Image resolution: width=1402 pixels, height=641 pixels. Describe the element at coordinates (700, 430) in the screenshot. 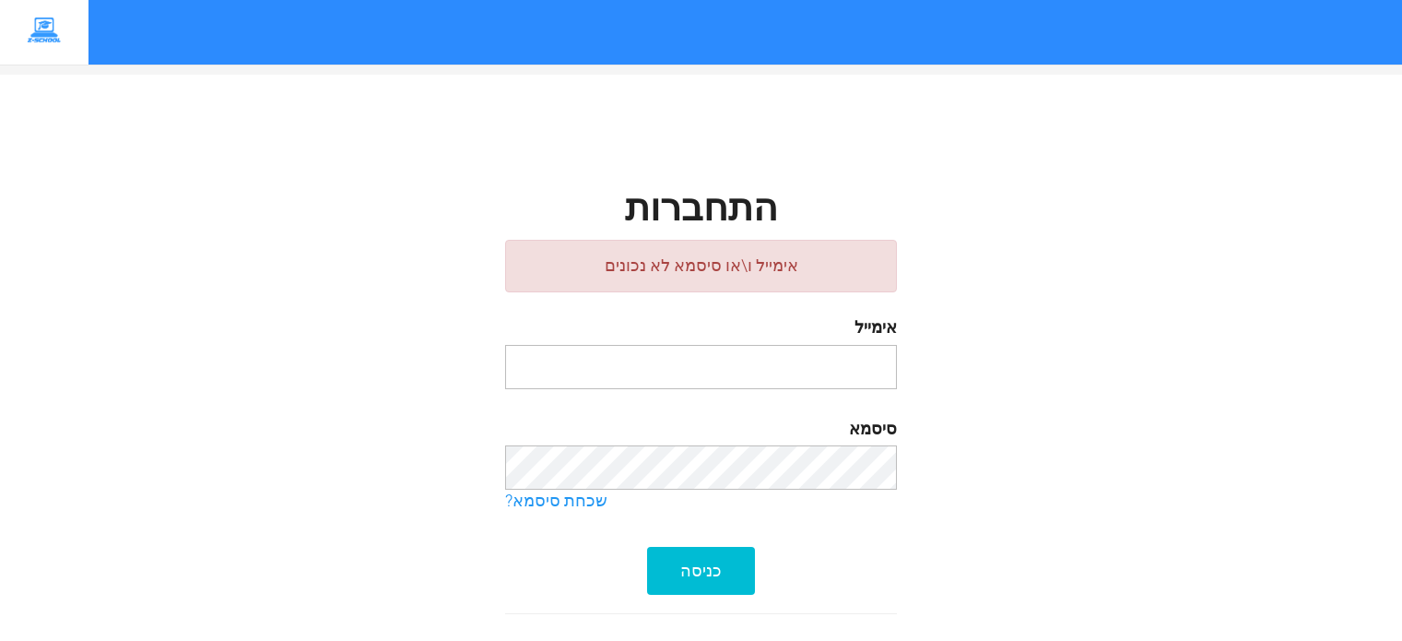

I see `label: סיסמא` at that location.